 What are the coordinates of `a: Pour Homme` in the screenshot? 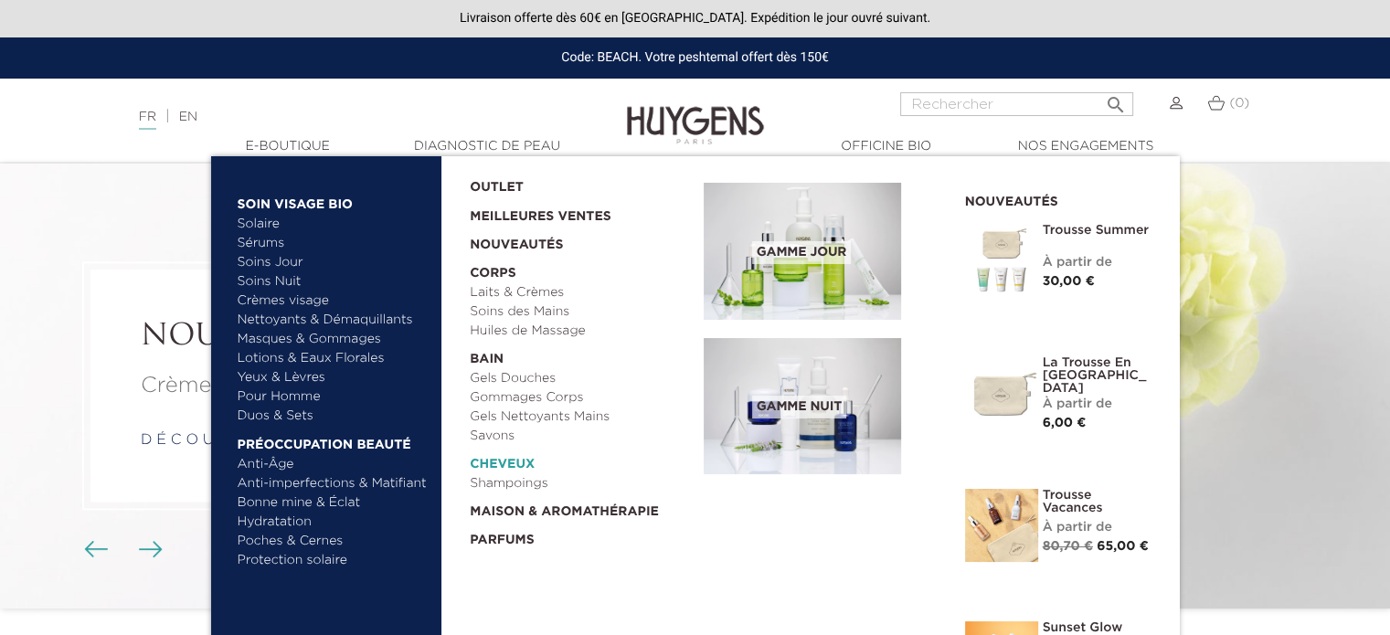 It's located at (333, 396).